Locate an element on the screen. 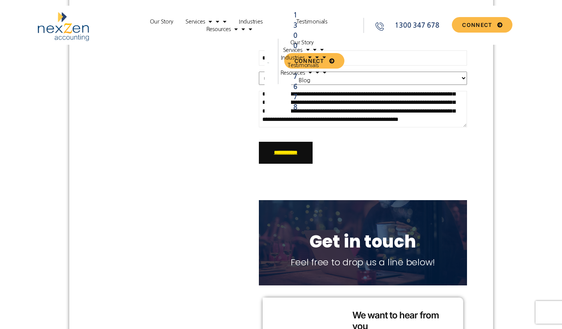 This screenshot has width=562, height=329. a: Blog is located at coordinates (305, 80).